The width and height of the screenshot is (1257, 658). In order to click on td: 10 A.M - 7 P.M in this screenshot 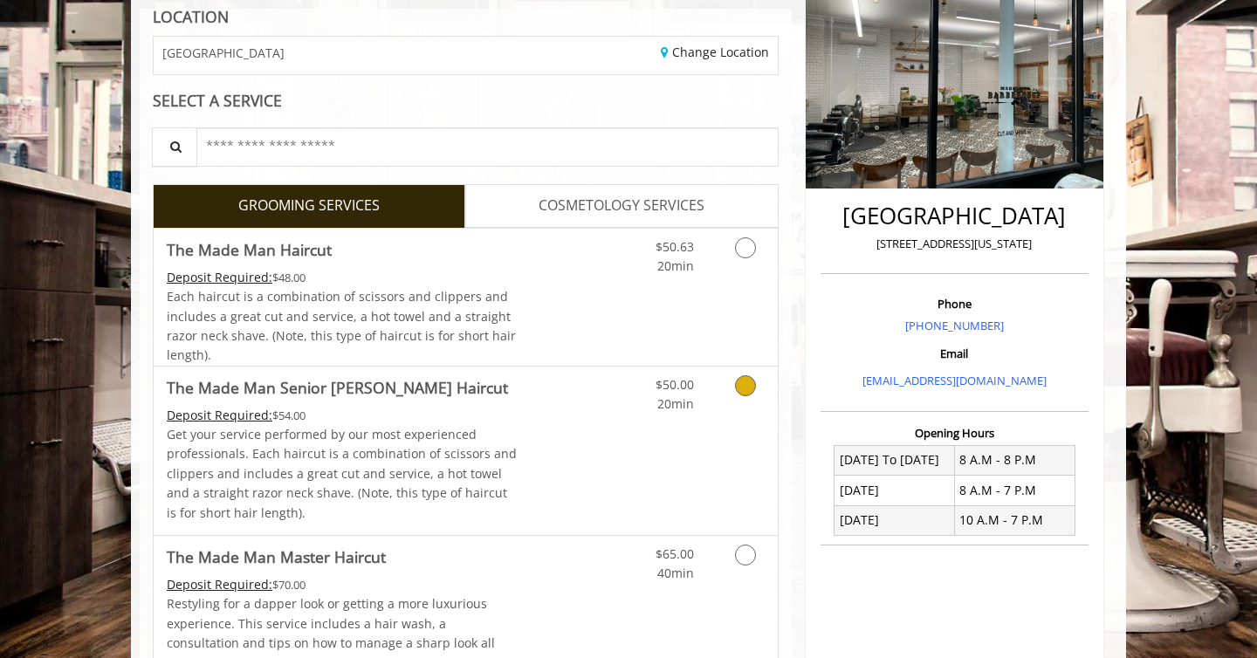, I will do `click(1014, 520)`.